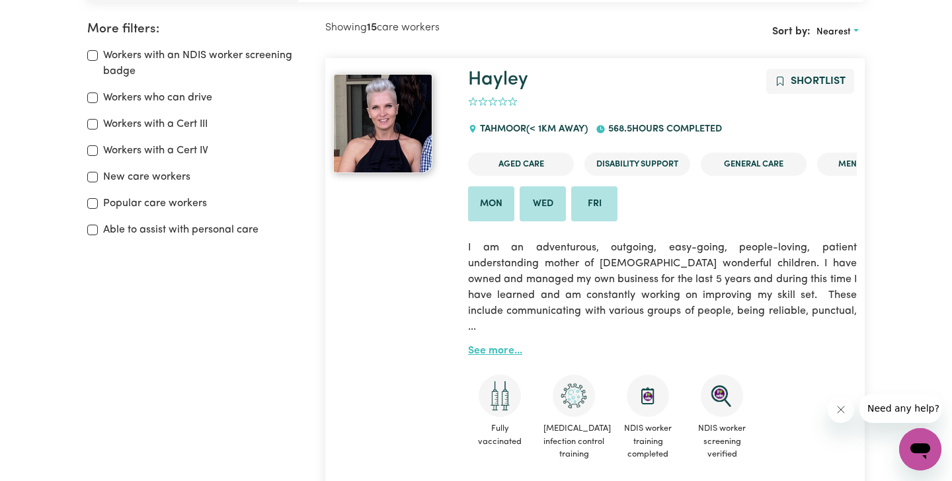 Image resolution: width=952 pixels, height=481 pixels. I want to click on label: Workers who can drive, so click(157, 98).